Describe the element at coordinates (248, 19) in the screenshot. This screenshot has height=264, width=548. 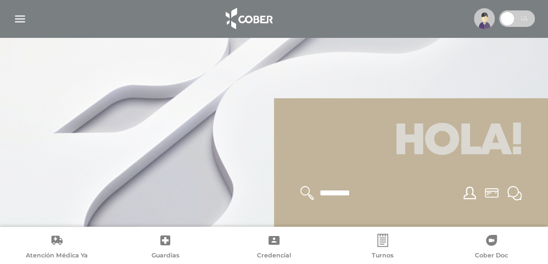
I see `img: logo_cober_home-white.png` at that location.